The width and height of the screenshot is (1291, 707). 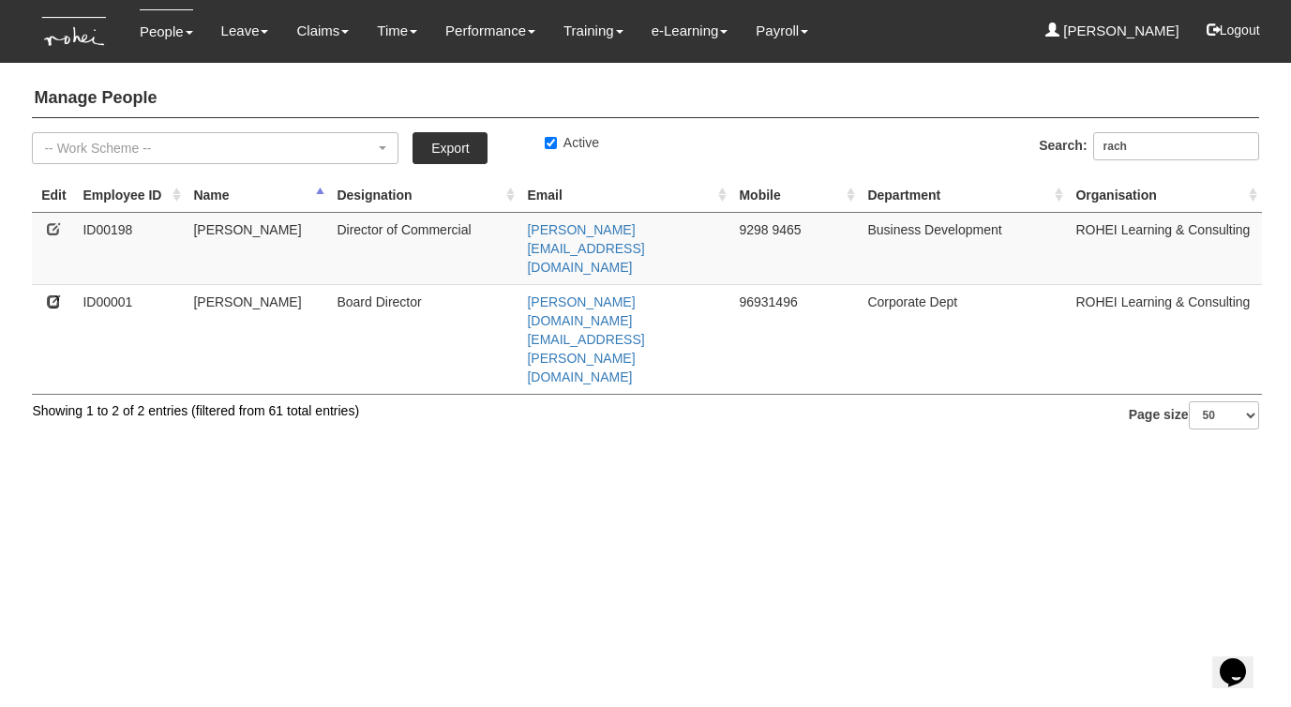 What do you see at coordinates (1164, 195) in the screenshot?
I see `th: Organisation : activate to sort column ascending` at bounding box center [1164, 195].